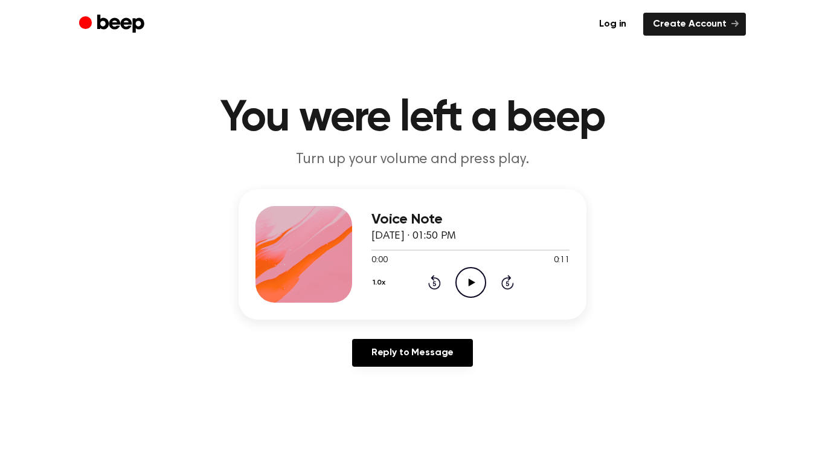  What do you see at coordinates (695, 24) in the screenshot?
I see `a: Create Account` at bounding box center [695, 24].